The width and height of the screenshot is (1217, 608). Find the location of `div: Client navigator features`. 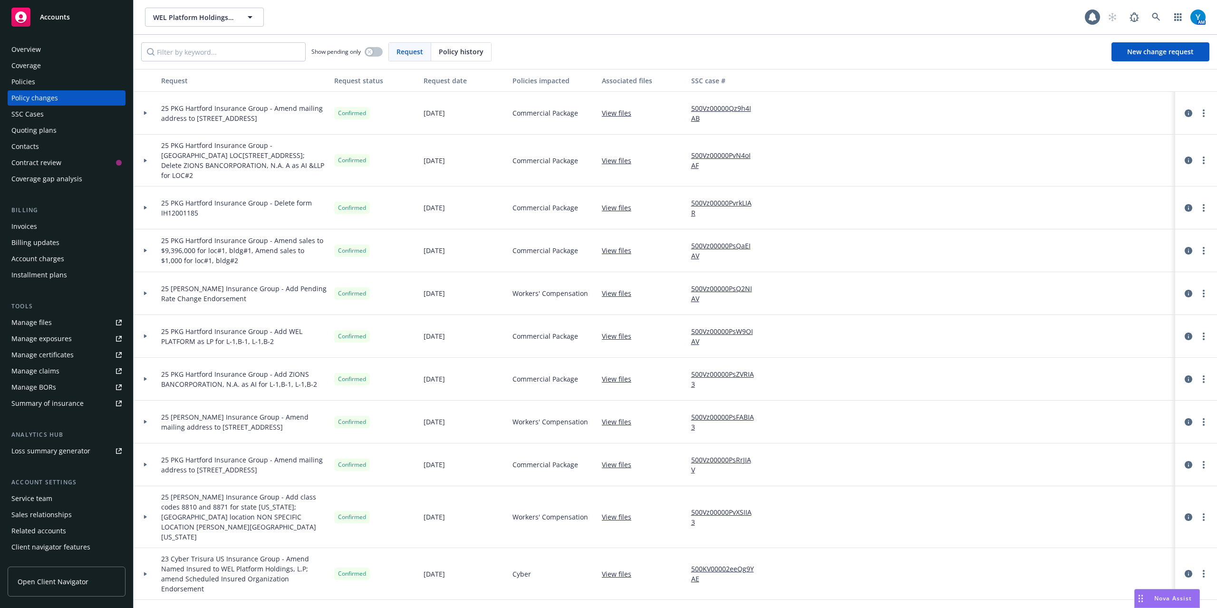

div: Client navigator features is located at coordinates (51, 547).